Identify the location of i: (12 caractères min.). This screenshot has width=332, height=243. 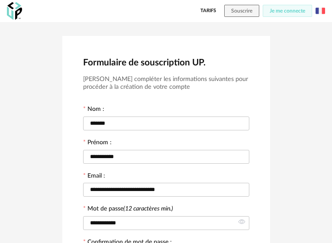
(148, 209).